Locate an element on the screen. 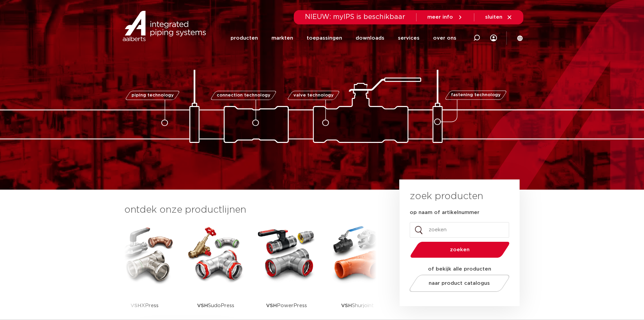 The width and height of the screenshot is (644, 320). span: piping technology is located at coordinates (153, 95).